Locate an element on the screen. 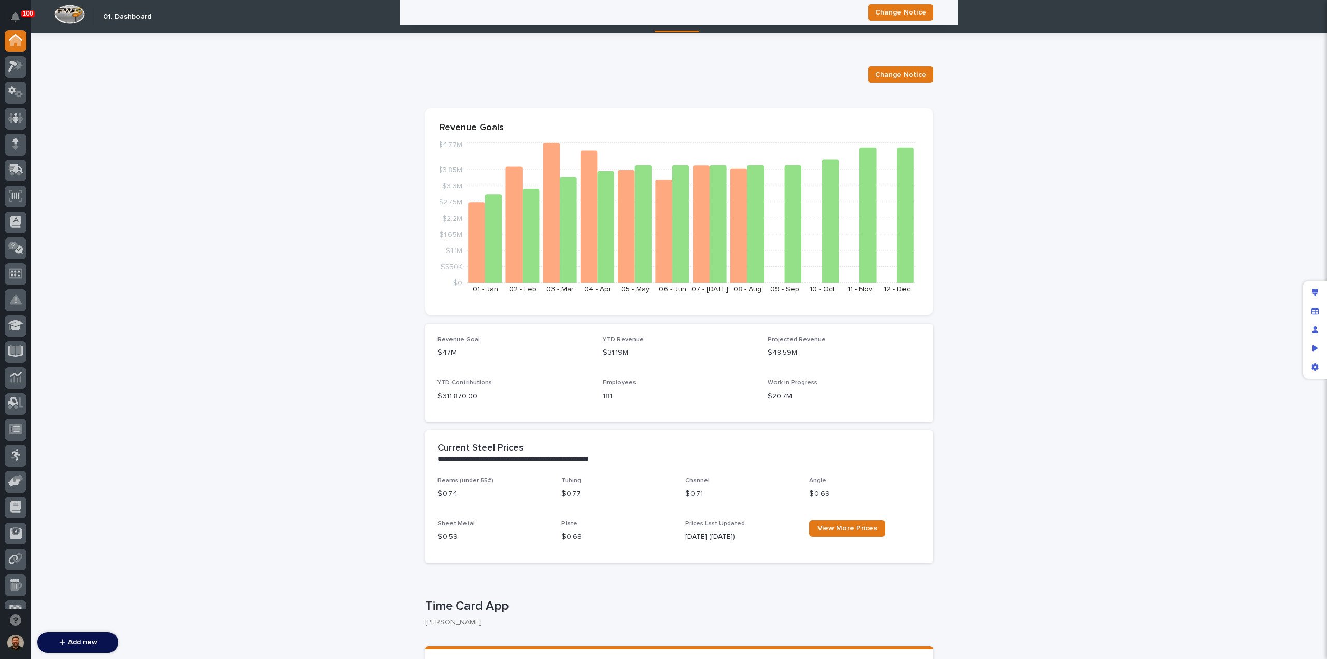 The image size is (1327, 659). text: 10 - Oct is located at coordinates (822, 289).